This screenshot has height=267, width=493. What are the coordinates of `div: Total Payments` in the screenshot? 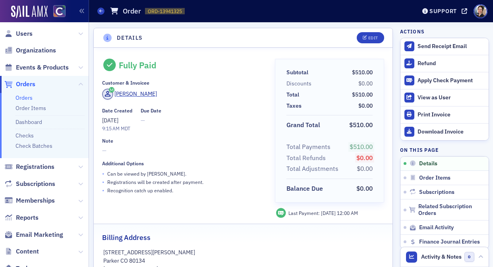 It's located at (308, 147).